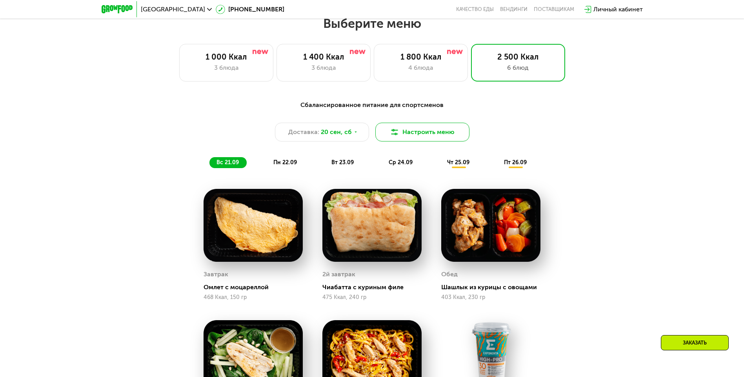 Image resolution: width=744 pixels, height=377 pixels. Describe the element at coordinates (618, 9) in the screenshot. I see `div: Личный кабинет` at that location.